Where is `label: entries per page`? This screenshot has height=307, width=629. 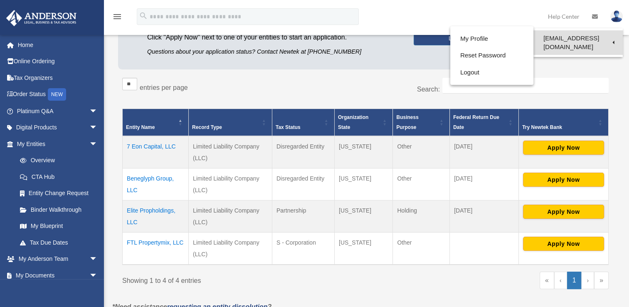 label: entries per page is located at coordinates (164, 87).